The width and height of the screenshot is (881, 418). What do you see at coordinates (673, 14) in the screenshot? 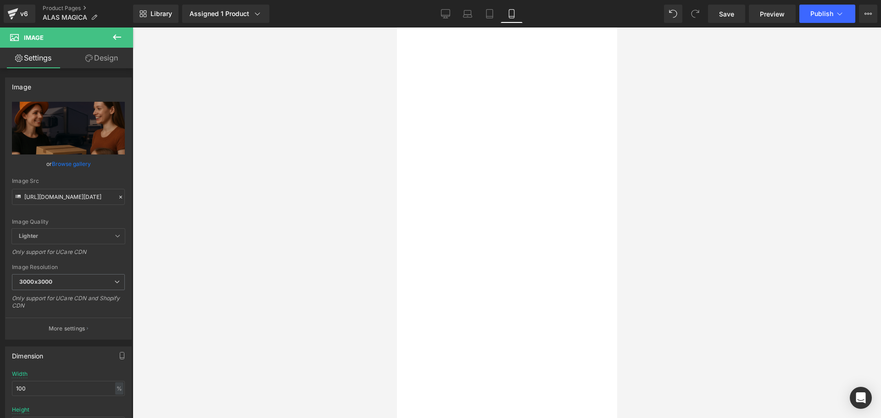
I see `button: Undo` at bounding box center [673, 14].